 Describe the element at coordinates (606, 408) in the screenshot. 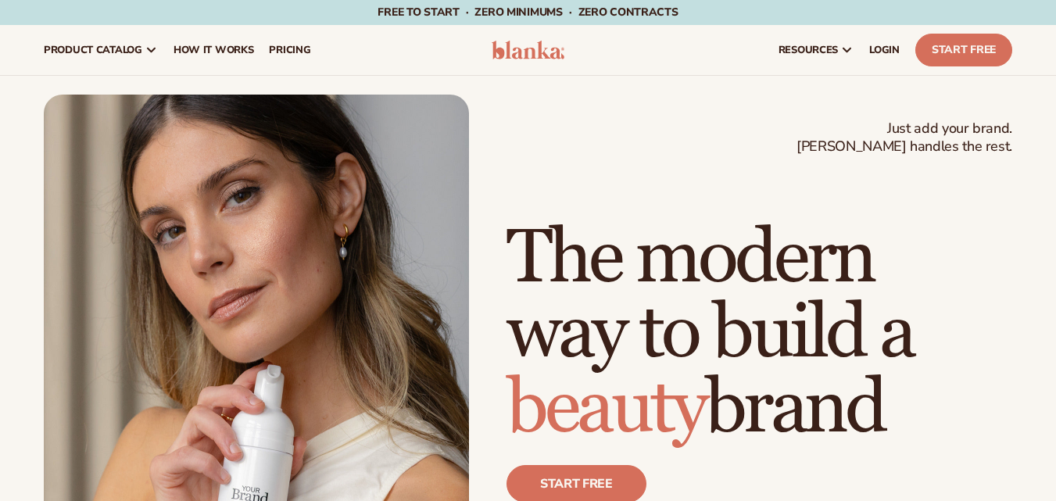

I see `span: beauty` at that location.